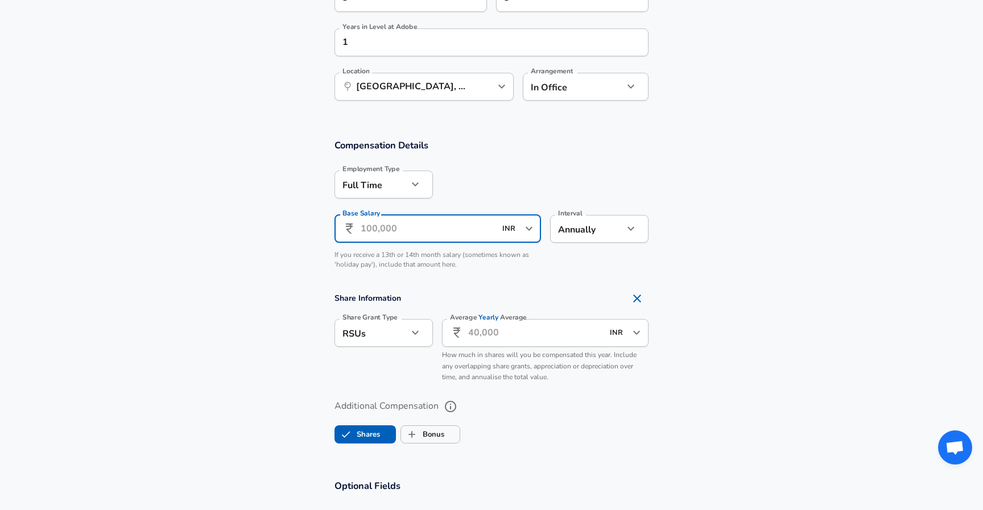  What do you see at coordinates (371, 333) in the screenshot?
I see `div: RSUs` at bounding box center [371, 333].